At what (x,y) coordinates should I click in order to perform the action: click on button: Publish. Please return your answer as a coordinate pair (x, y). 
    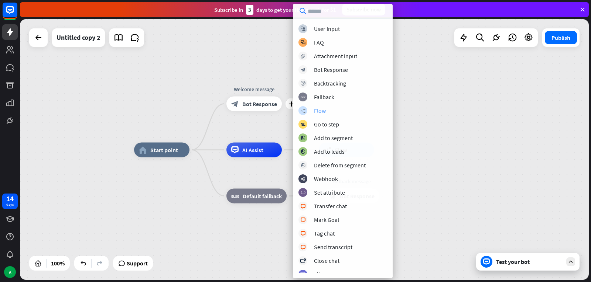
    Looking at the image, I should click on (561, 38).